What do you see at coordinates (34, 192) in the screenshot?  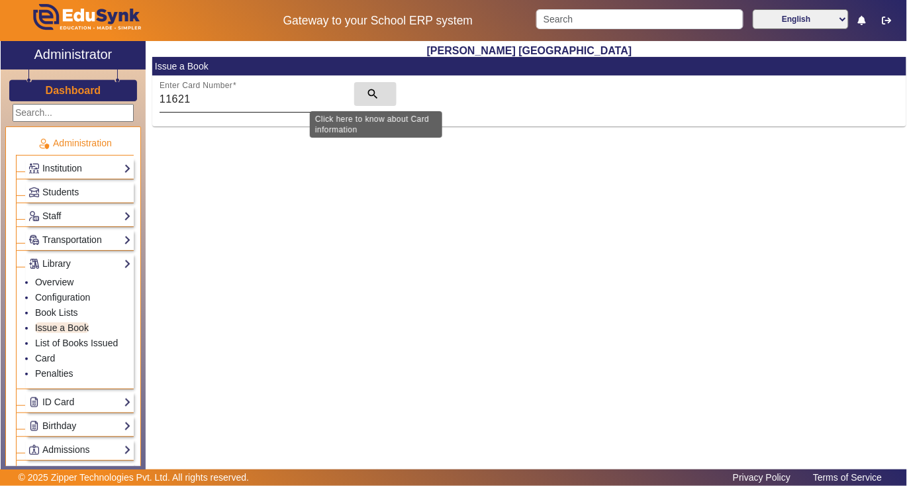 I see `img: Students.png` at bounding box center [34, 192].